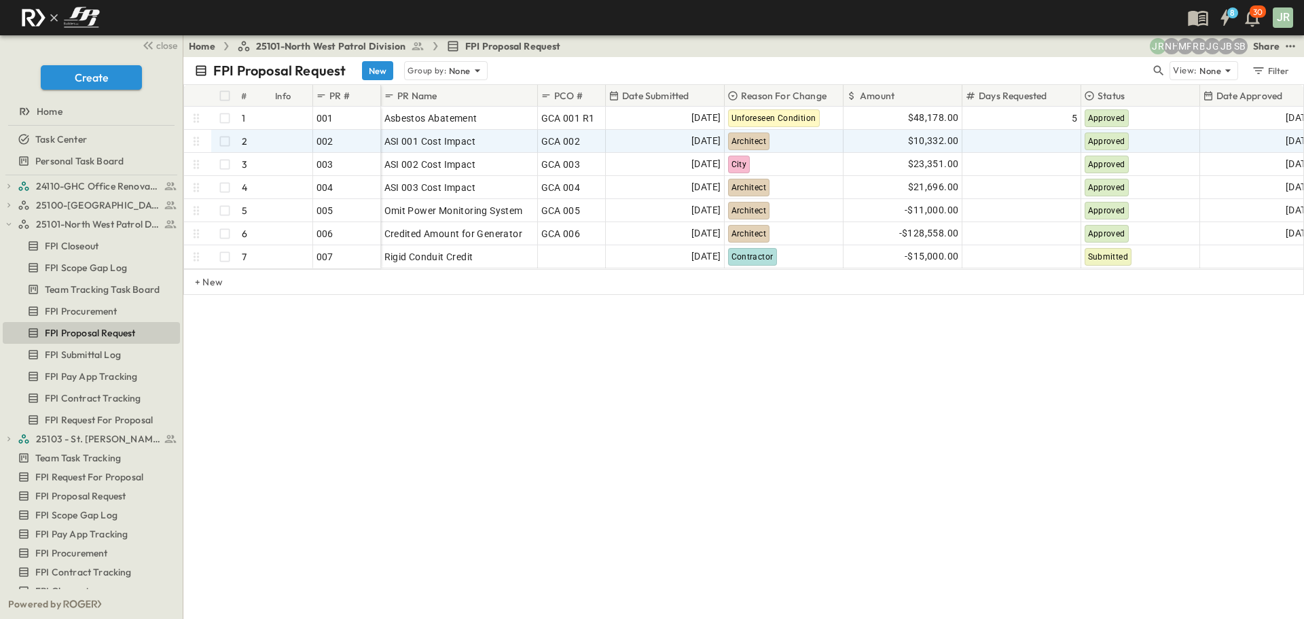 The height and width of the screenshot is (619, 1304). What do you see at coordinates (90, 246) in the screenshot?
I see `a: FPI Closeout` at bounding box center [90, 246].